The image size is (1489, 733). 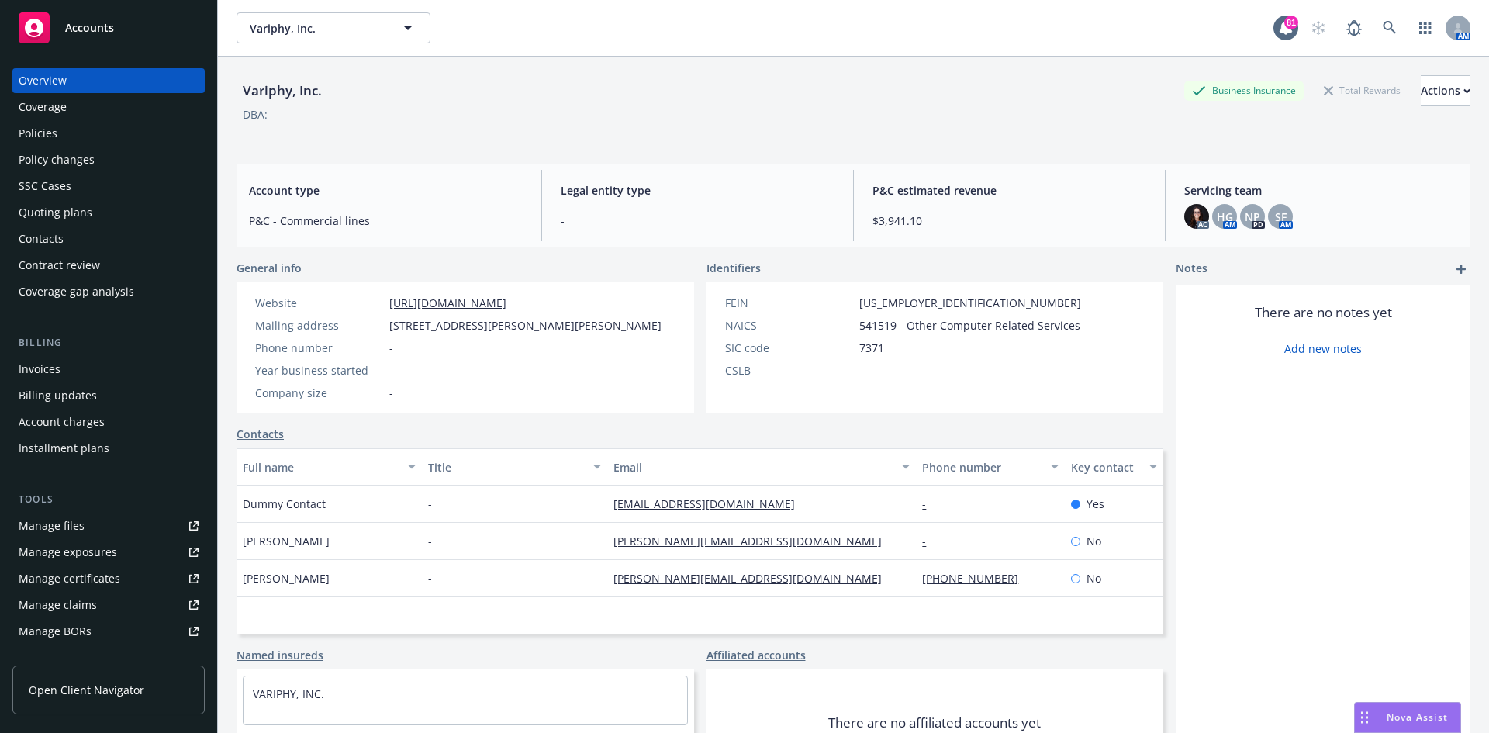 I want to click on a: Accounts, so click(x=109, y=28).